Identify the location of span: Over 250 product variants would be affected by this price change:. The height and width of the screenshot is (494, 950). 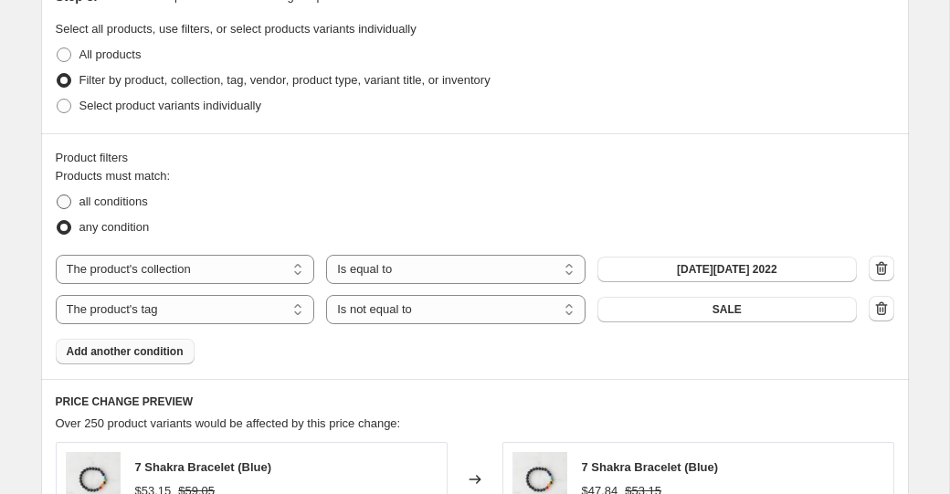
(228, 423).